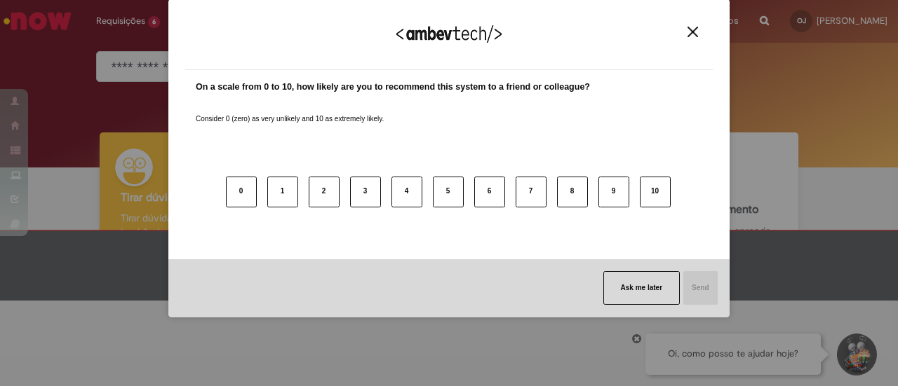  Describe the element at coordinates (448, 192) in the screenshot. I see `button: 5` at that location.